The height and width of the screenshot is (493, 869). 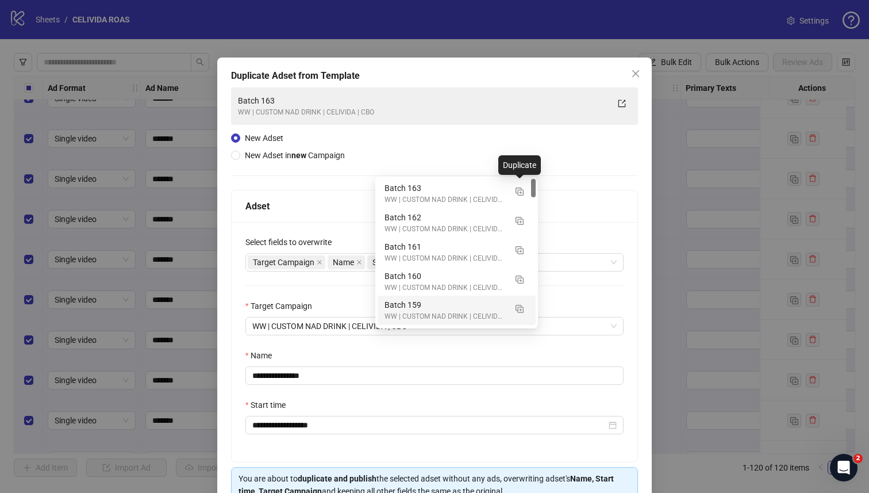 I want to click on div: Adset, so click(x=435, y=206).